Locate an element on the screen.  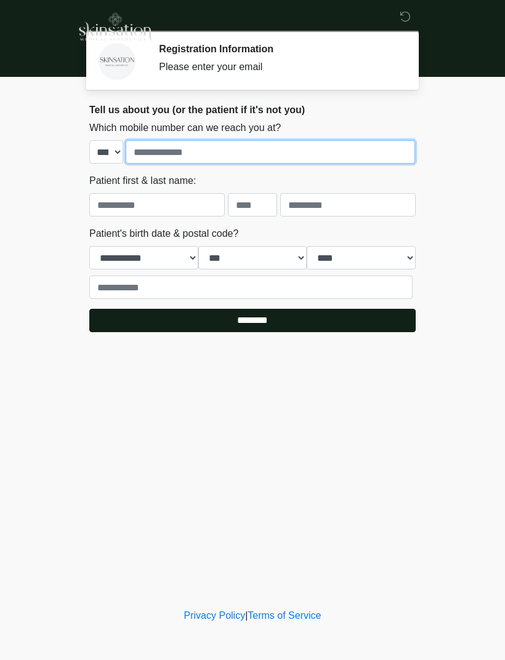
a: Privacy Policy is located at coordinates (215, 615).